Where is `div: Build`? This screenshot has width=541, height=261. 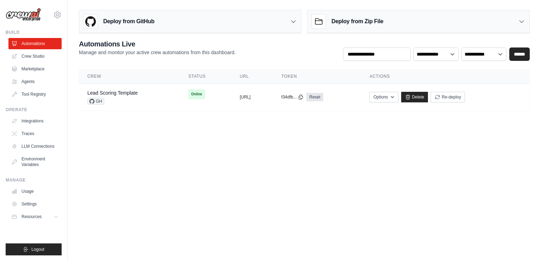
div: Build is located at coordinates (33, 32).